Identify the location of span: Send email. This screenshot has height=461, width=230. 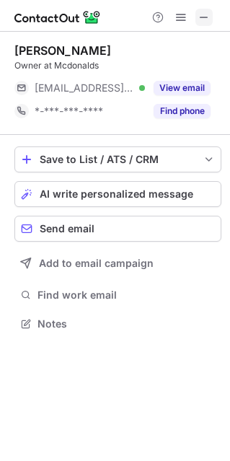
(67, 229).